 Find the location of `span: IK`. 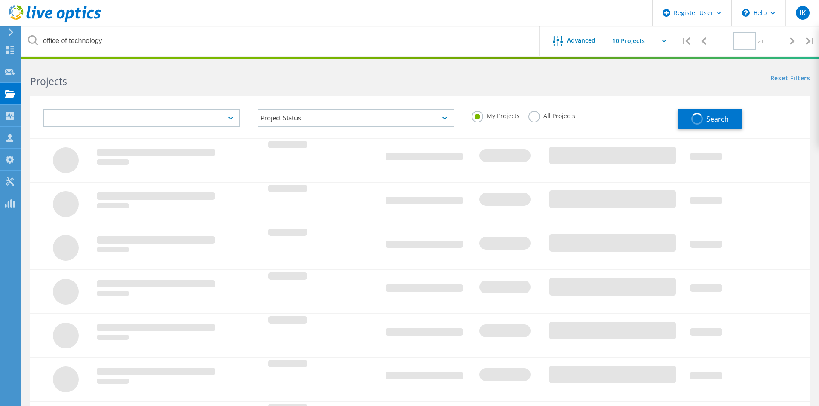

span: IK is located at coordinates (802, 13).